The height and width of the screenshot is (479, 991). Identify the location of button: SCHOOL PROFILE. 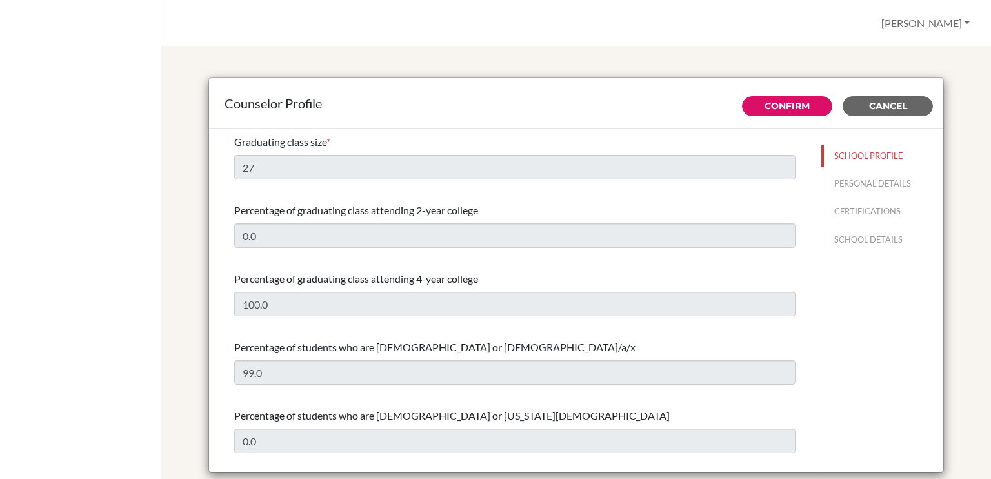
(882, 155).